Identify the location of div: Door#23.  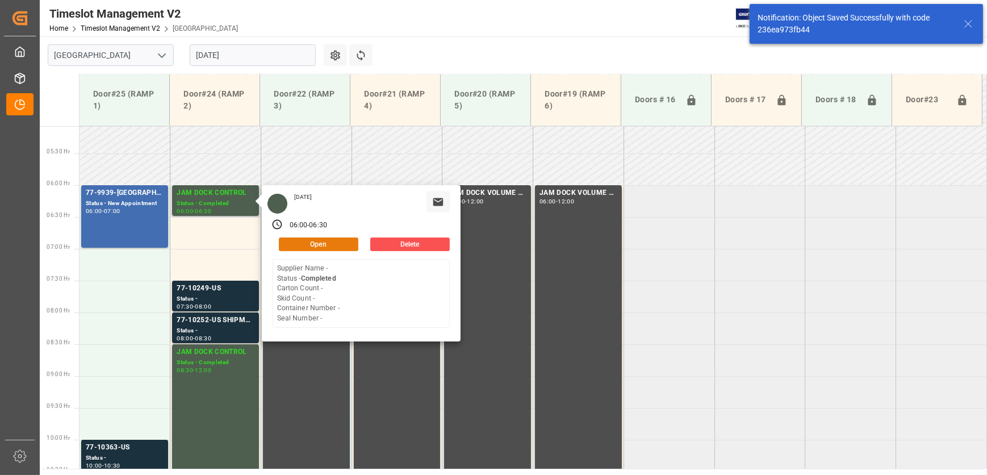
(927, 100).